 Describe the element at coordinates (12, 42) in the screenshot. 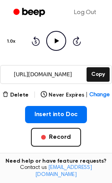

I see `button: 1.0x` at that location.